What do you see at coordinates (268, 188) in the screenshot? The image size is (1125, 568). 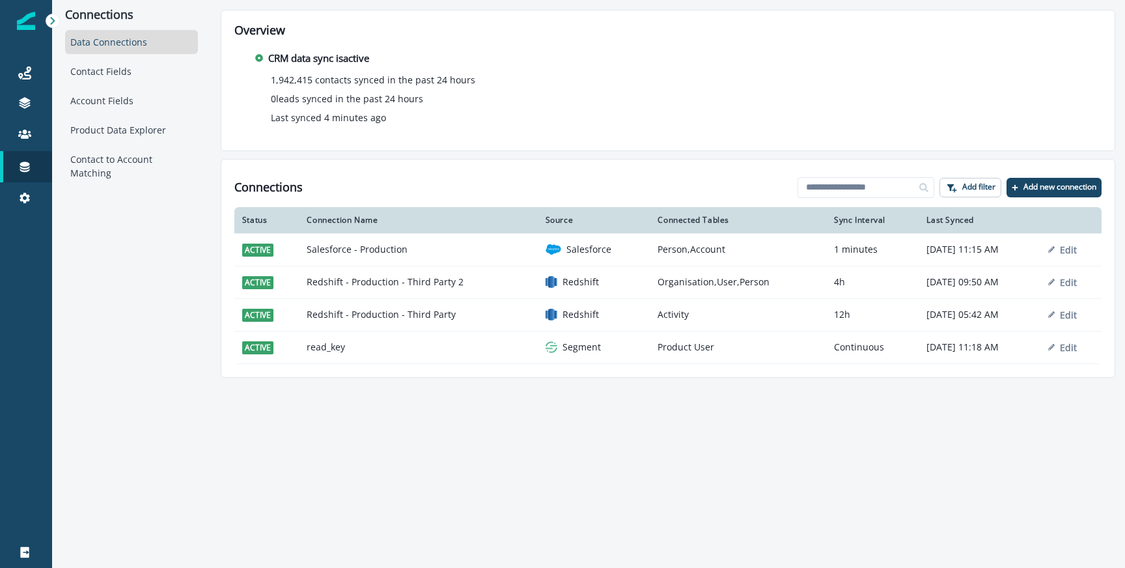 I see `h1: Connections` at bounding box center [268, 188].